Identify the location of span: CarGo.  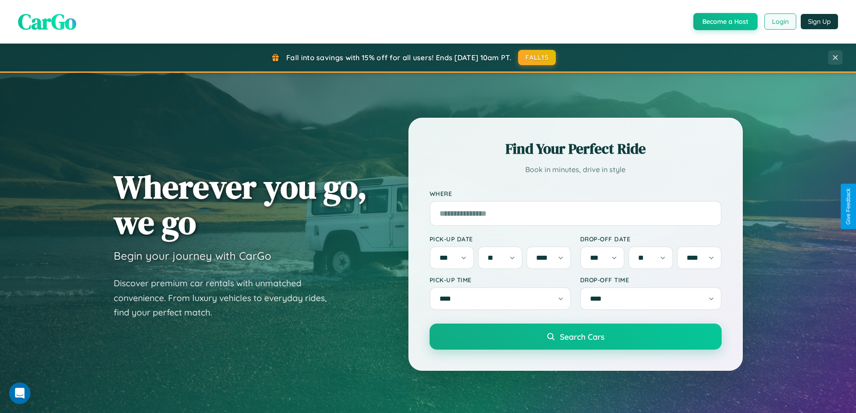
(47, 22).